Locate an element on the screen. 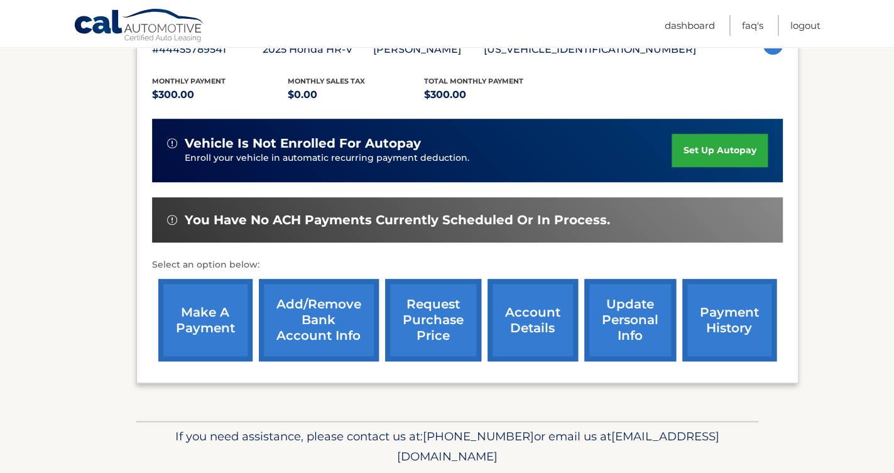 The image size is (894, 473). p: If you need assistance, please contact us at: or email us at is located at coordinates (447, 447).